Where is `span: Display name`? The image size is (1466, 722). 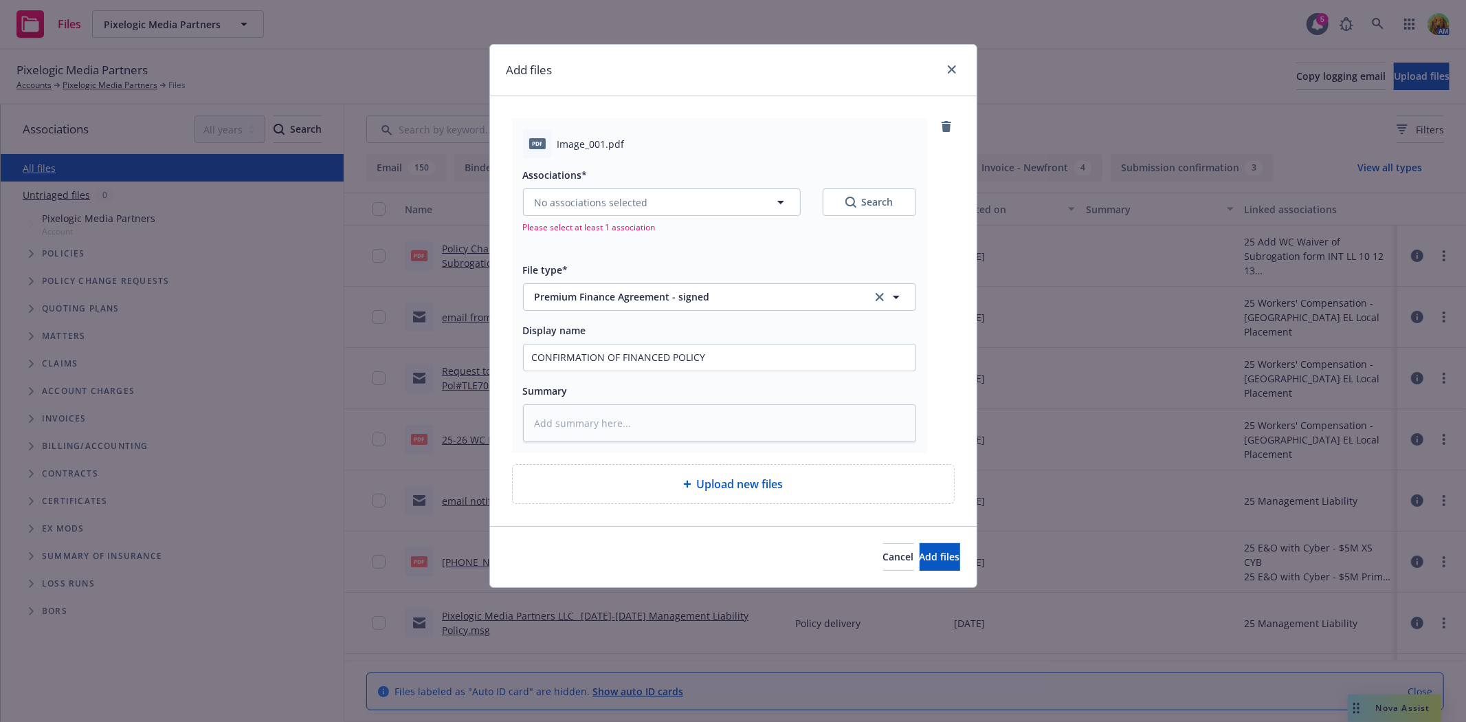
span: Display name is located at coordinates (555, 330).